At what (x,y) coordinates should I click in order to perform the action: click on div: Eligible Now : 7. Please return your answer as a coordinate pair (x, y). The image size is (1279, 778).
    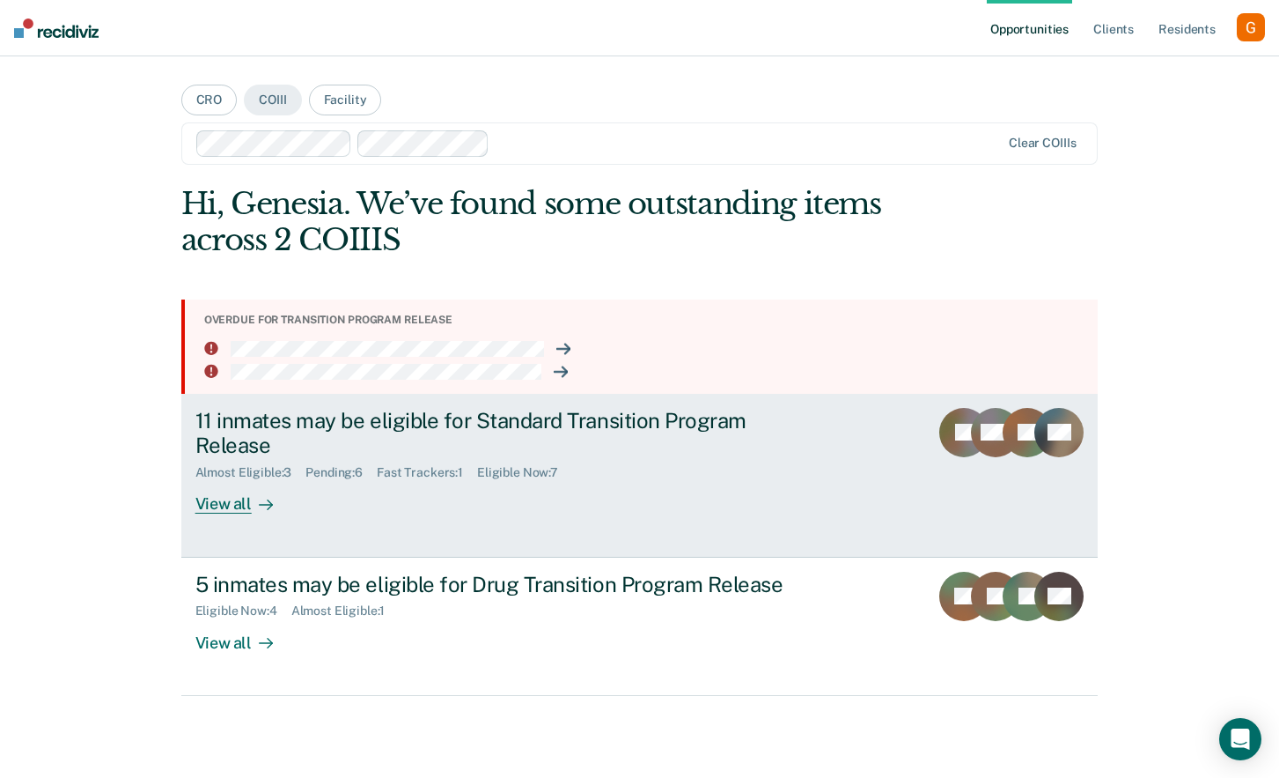
    Looking at the image, I should click on (525, 472).